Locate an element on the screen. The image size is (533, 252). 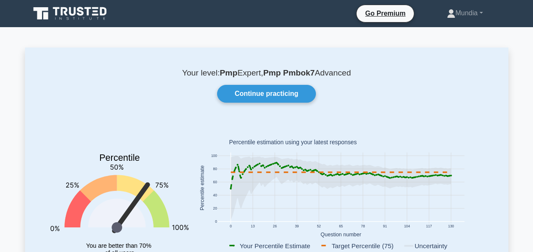
text: Question number is located at coordinates (341, 234).